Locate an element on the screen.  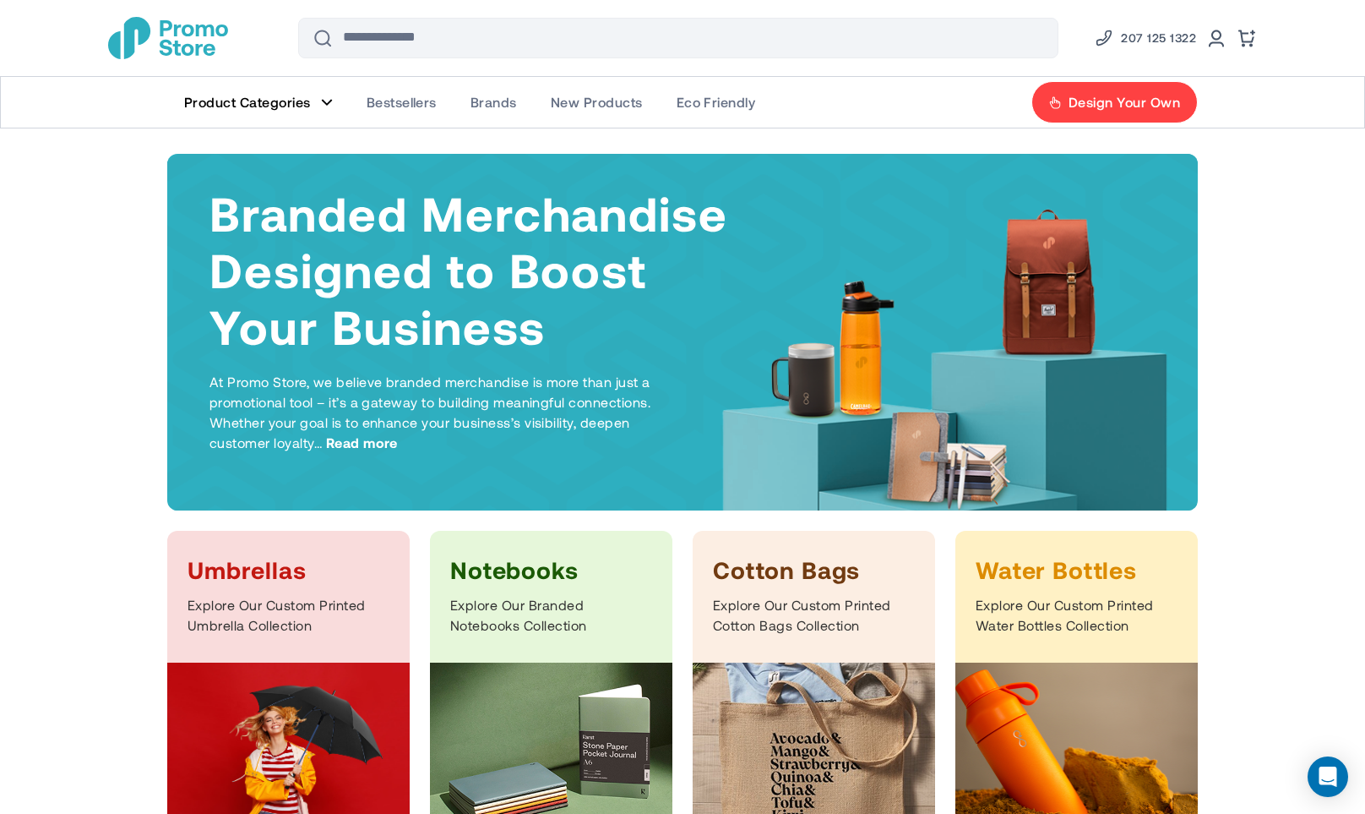
h3: Cotton Bags is located at coordinates (814, 569).